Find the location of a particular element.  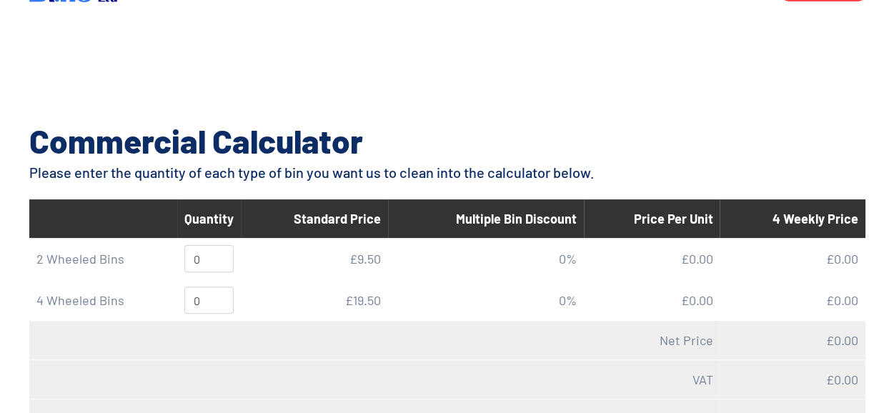

th: Standard Price is located at coordinates (314, 219).